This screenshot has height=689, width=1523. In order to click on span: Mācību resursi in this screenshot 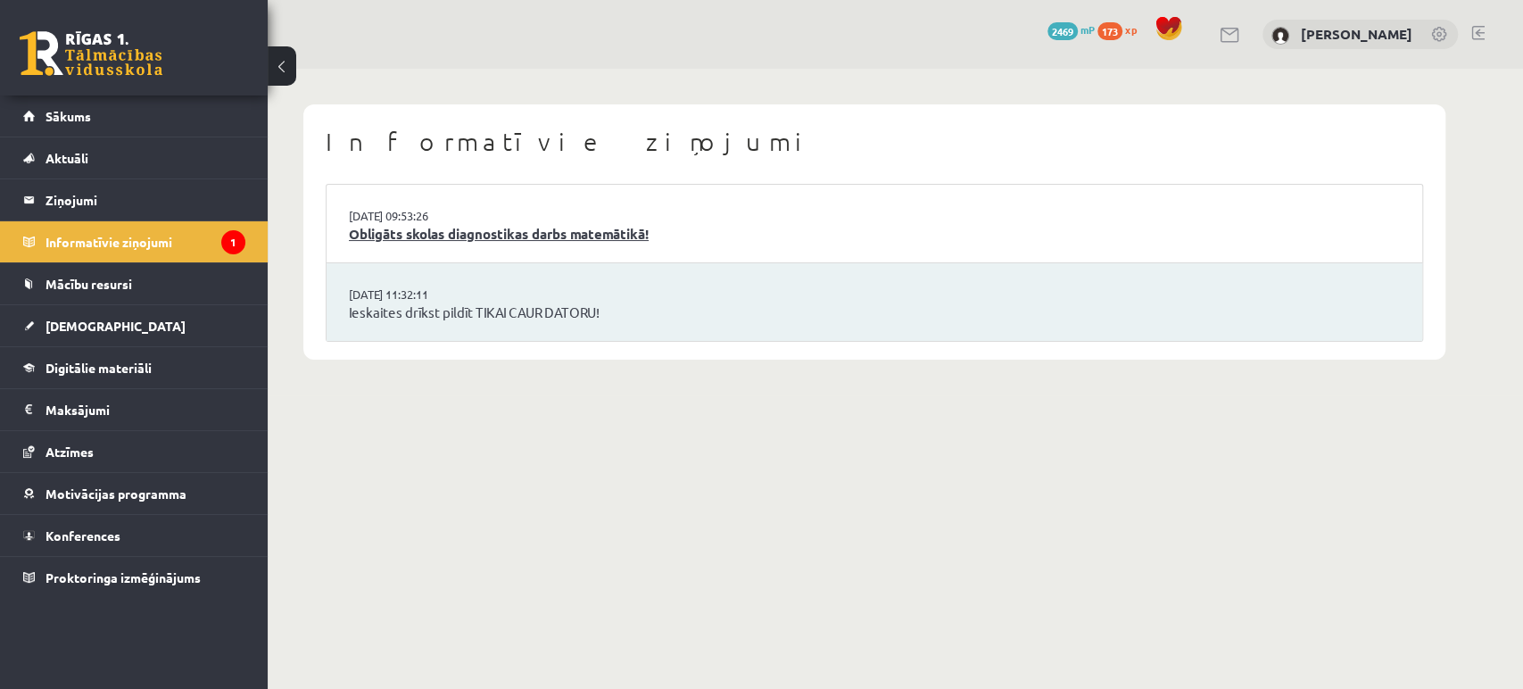, I will do `click(88, 284)`.